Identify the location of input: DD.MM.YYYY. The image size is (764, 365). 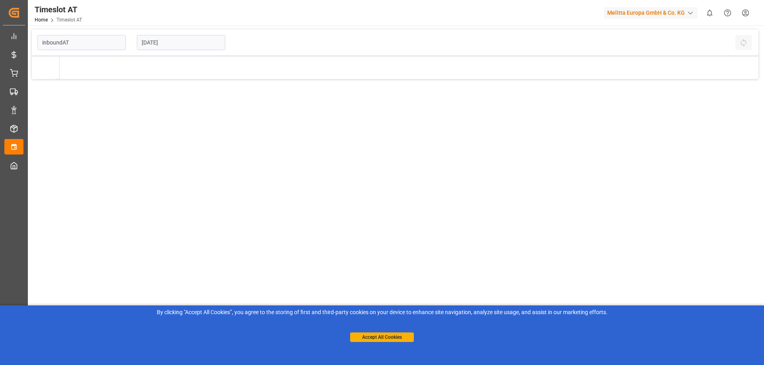
(181, 43).